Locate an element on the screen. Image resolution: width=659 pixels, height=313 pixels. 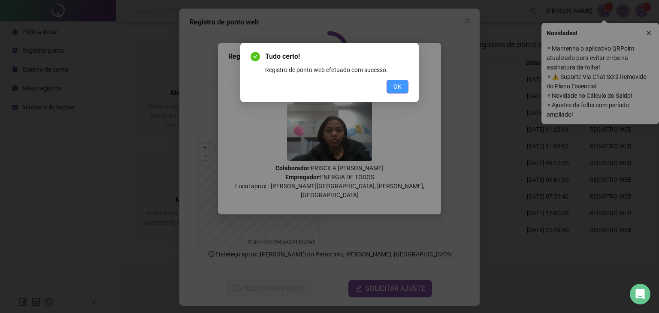
button: OK is located at coordinates (398, 87).